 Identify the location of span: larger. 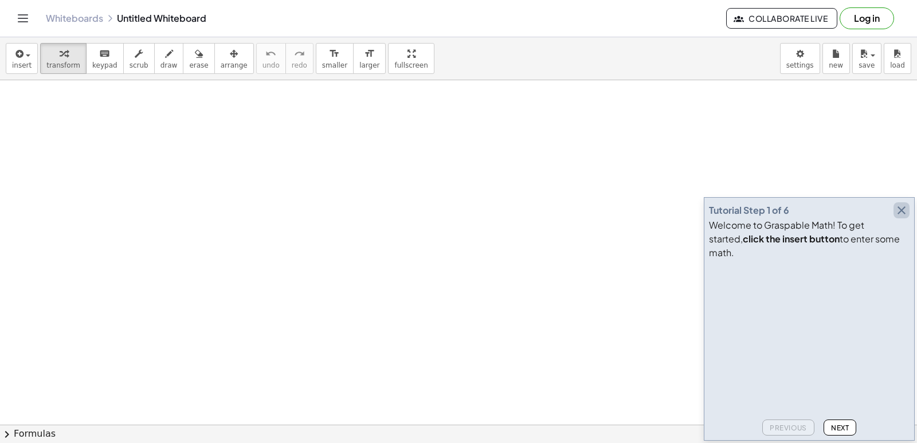
(369, 65).